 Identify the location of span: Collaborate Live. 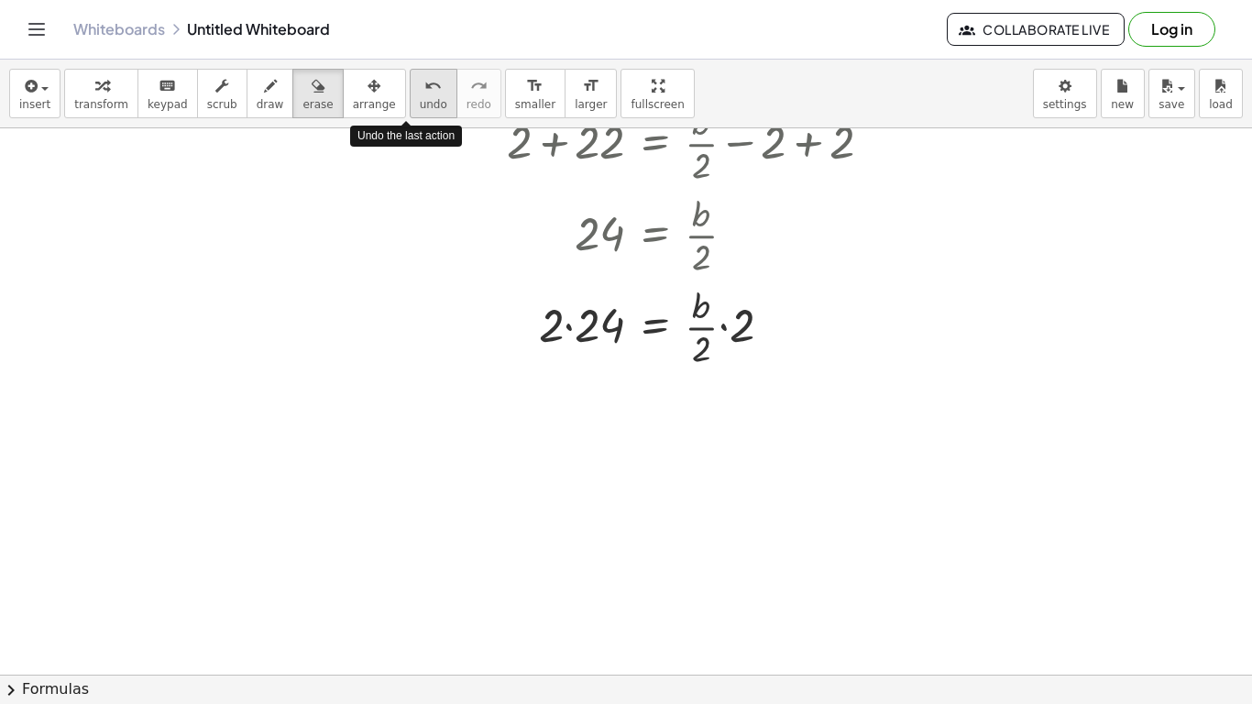
(1036, 29).